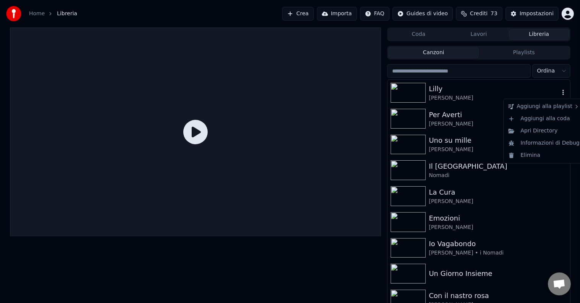 This screenshot has width=580, height=303. Describe the element at coordinates (67, 14) in the screenshot. I see `span: Libreria` at that location.